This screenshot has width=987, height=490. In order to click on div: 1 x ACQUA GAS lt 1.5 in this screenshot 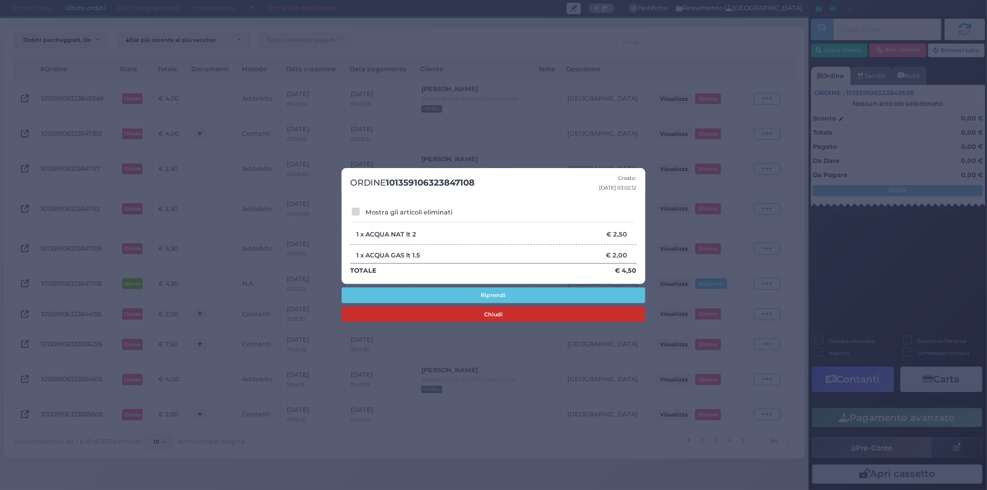, I will do `click(446, 255)`.